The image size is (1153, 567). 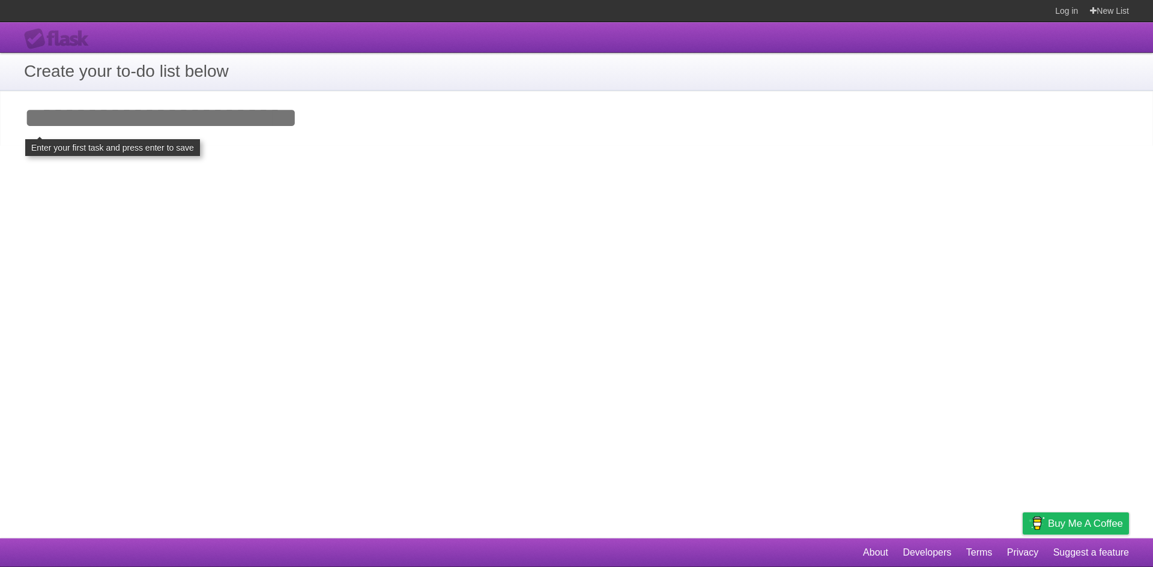 I want to click on h1: Create your to-do list below, so click(x=576, y=71).